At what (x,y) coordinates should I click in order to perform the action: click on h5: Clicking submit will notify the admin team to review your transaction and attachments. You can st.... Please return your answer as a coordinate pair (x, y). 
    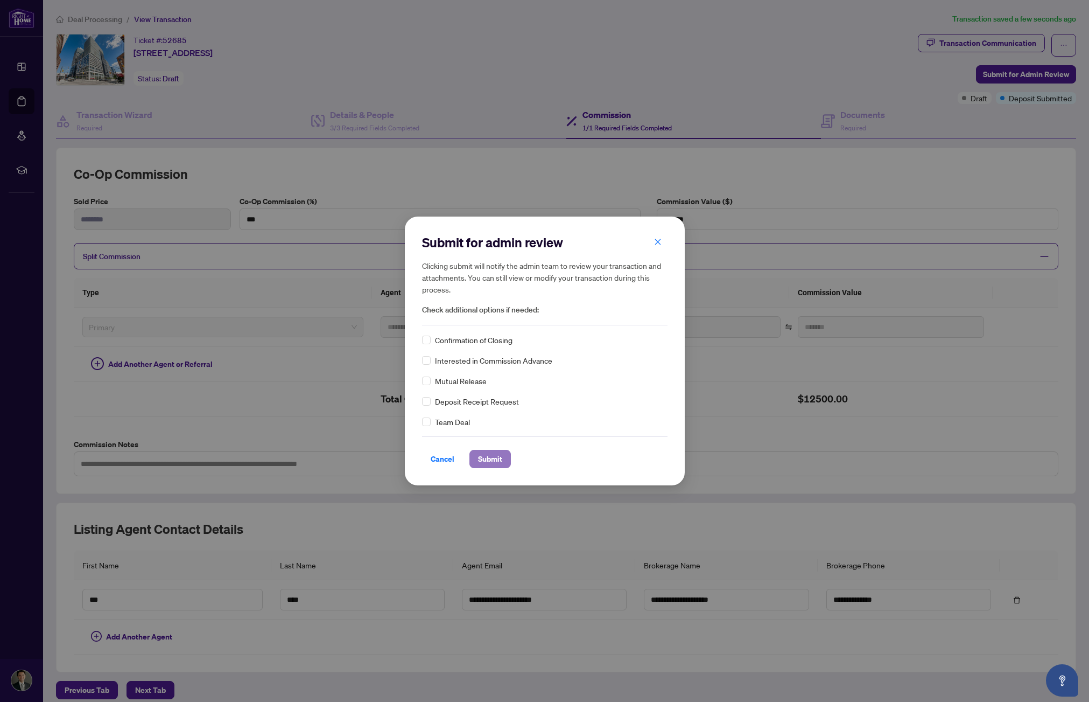
    Looking at the image, I should click on (545, 277).